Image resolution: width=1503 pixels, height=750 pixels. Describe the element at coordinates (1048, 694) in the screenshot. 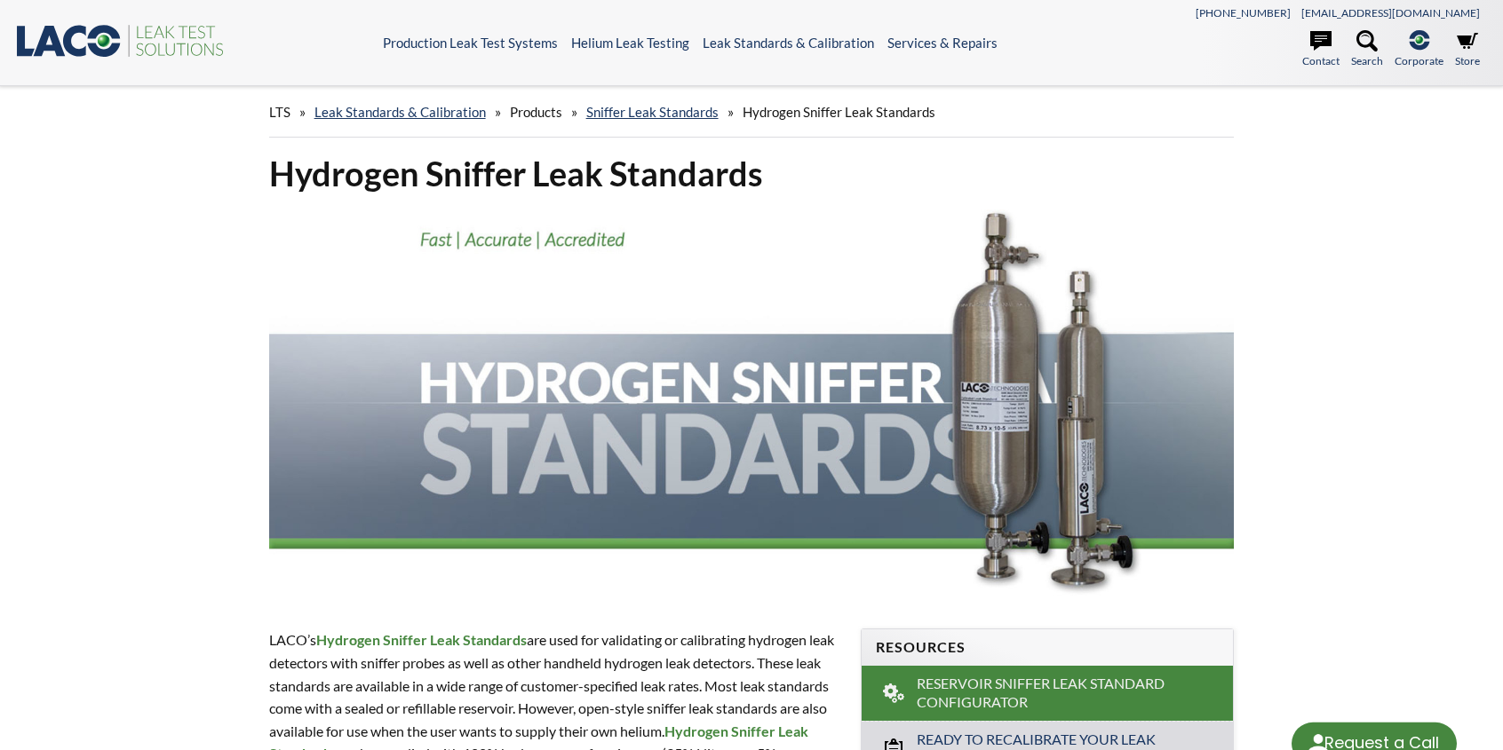

I see `span: Reservoir Sniffer Leak Standard Configurator` at that location.